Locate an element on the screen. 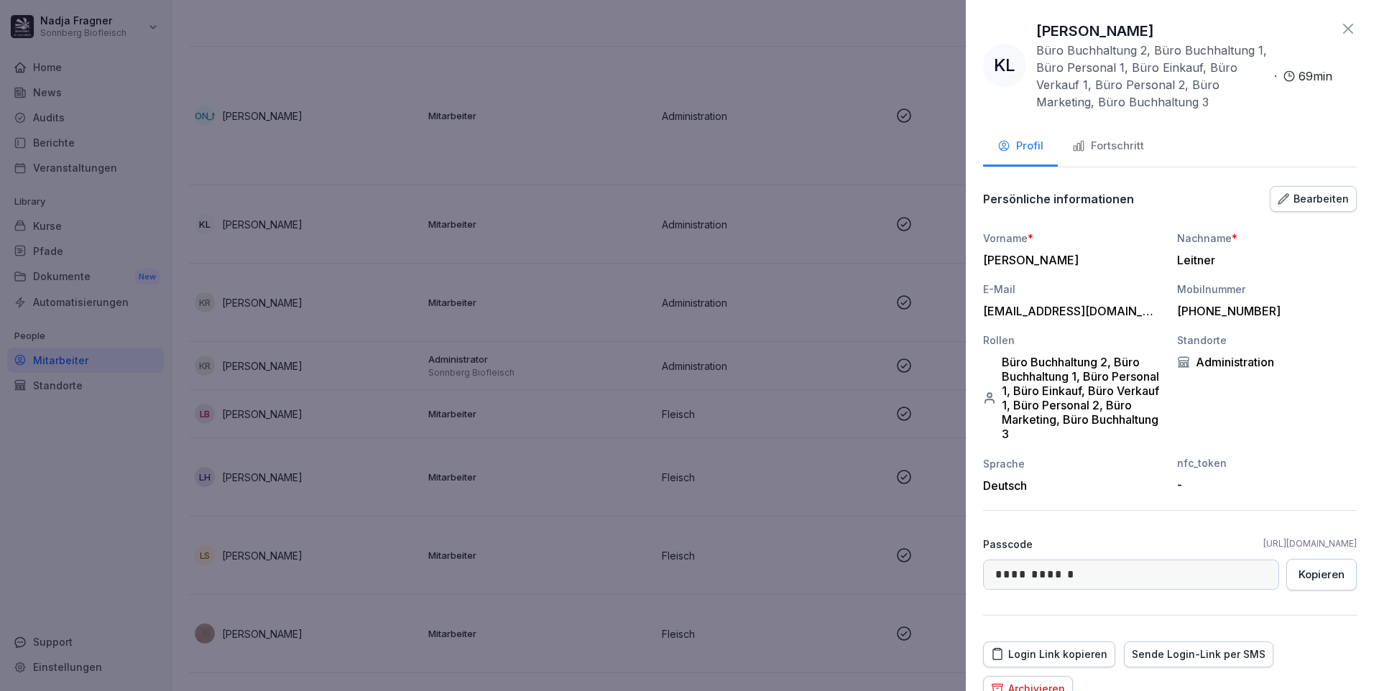  button: Sende Login-Link per SMS is located at coordinates (1199, 655).